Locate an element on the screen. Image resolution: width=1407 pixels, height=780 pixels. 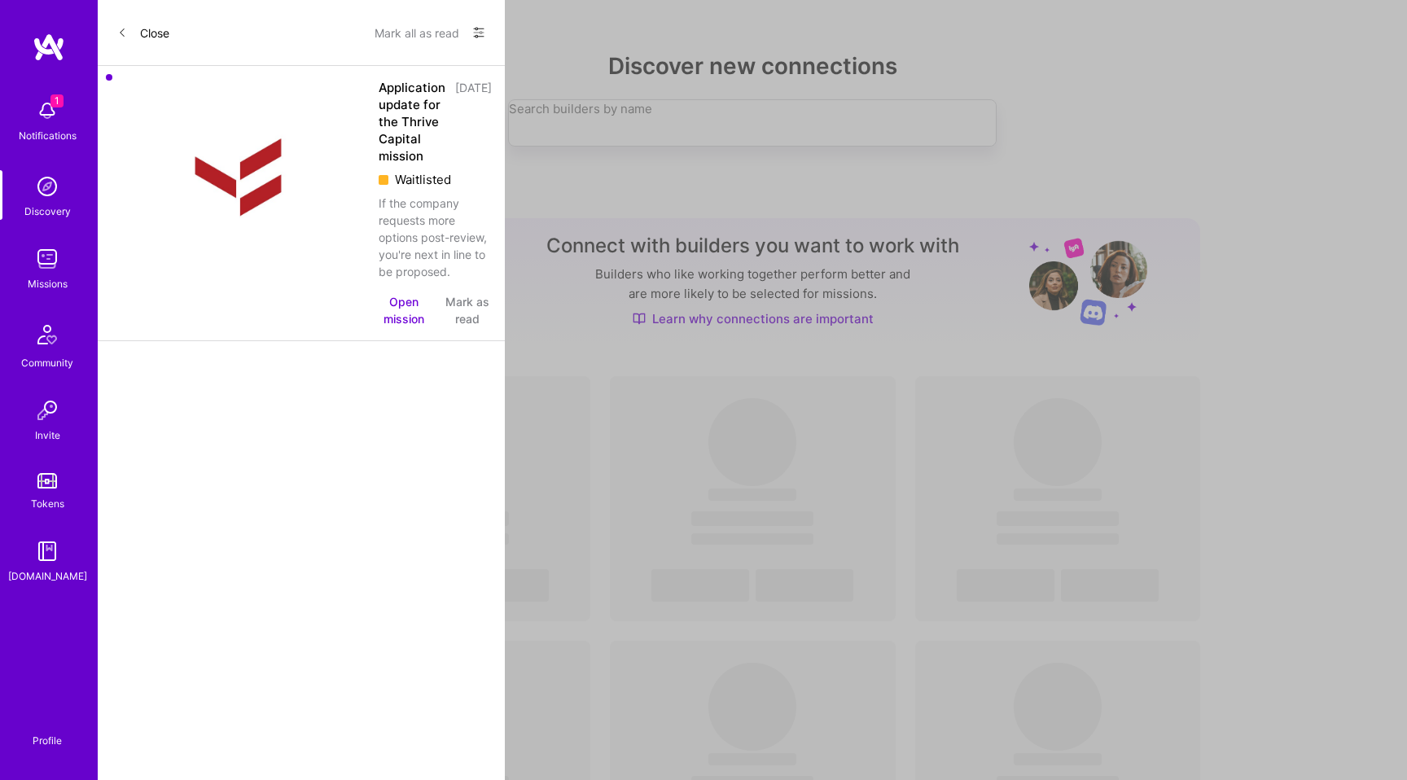
div: Waitlisted is located at coordinates (435, 179).